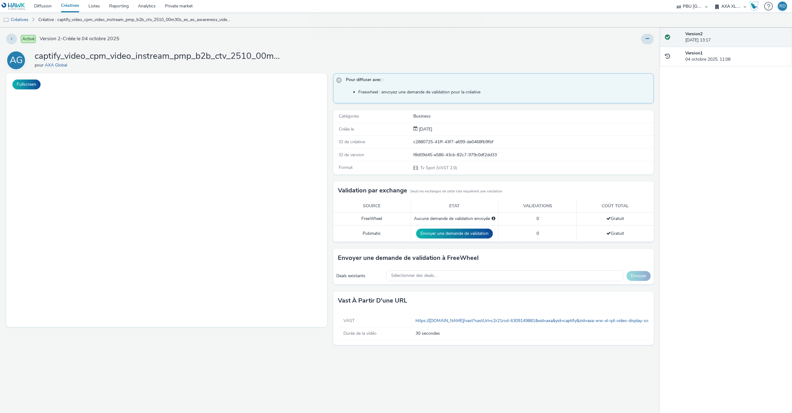 The height and width of the screenshot is (413, 792). What do you see at coordinates (455, 206) in the screenshot?
I see `th: Etat` at bounding box center [455, 206].